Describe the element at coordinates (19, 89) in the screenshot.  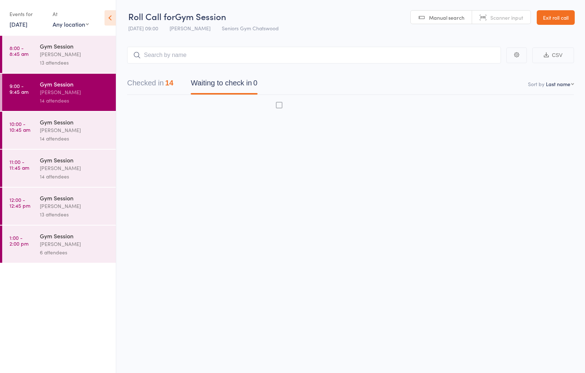
I see `time: 9:00 - 9:45 am` at that location.